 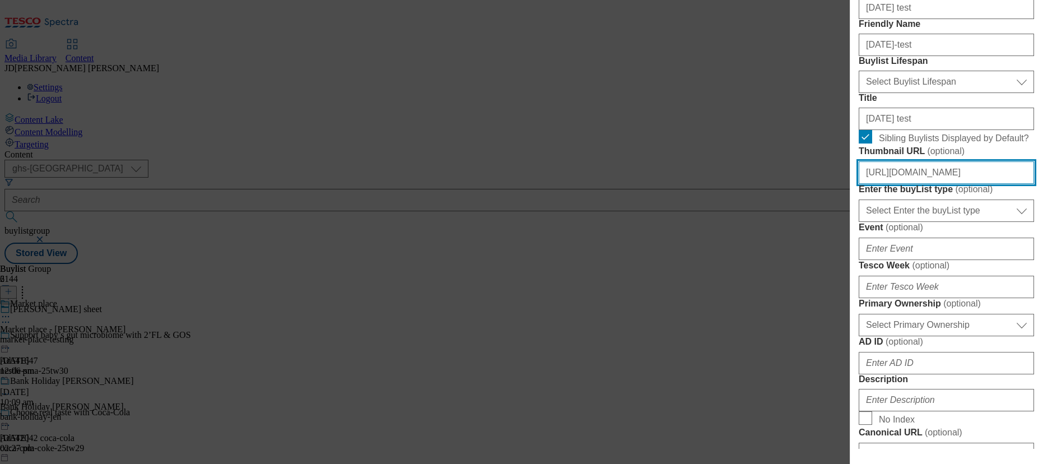 What do you see at coordinates (946, 98) in the screenshot?
I see `label: Title` at bounding box center [946, 98].